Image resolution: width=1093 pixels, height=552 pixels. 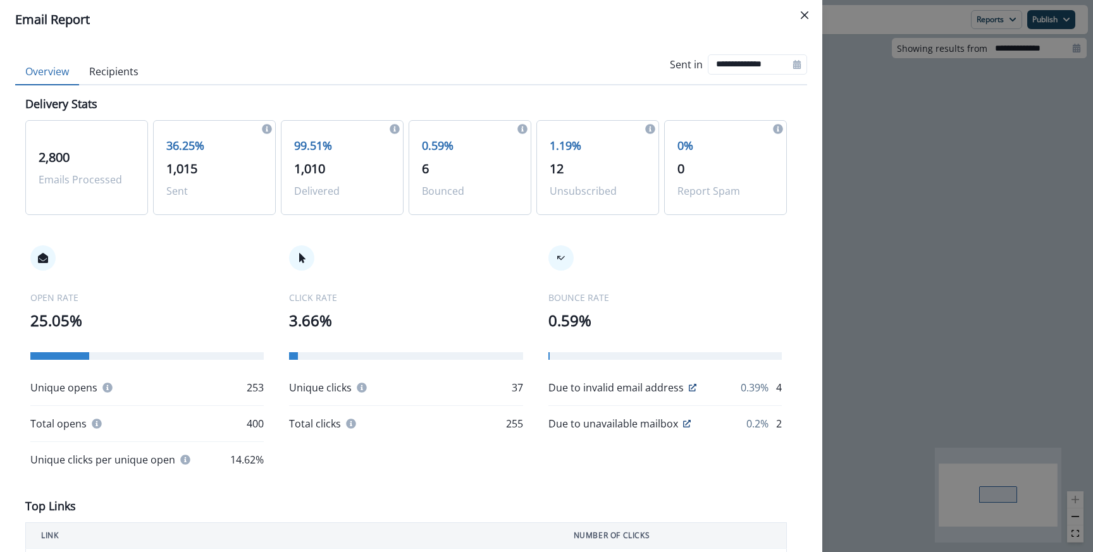 I want to click on p: 253, so click(x=255, y=388).